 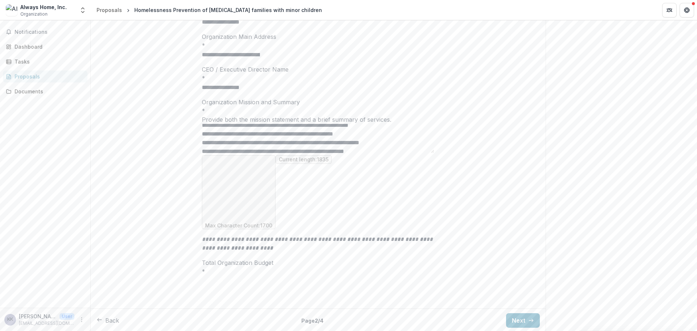 I want to click on div: Dashboard, so click(x=48, y=46).